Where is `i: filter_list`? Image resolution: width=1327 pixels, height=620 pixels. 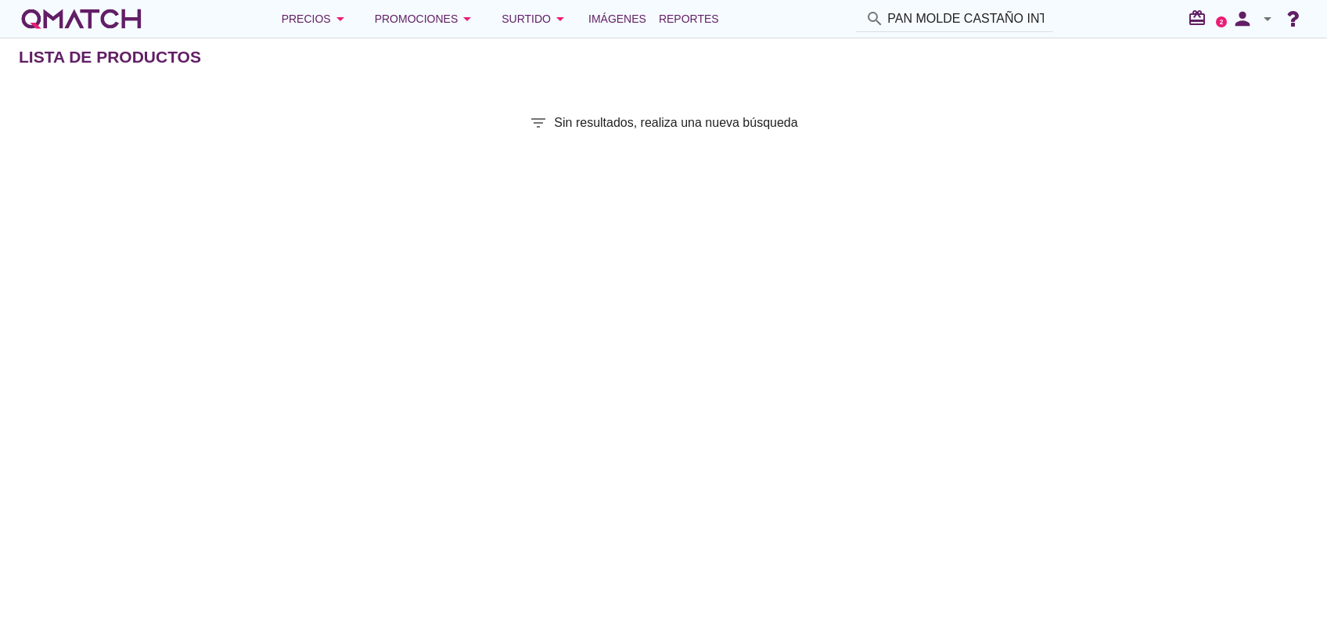
i: filter_list is located at coordinates (538, 123).